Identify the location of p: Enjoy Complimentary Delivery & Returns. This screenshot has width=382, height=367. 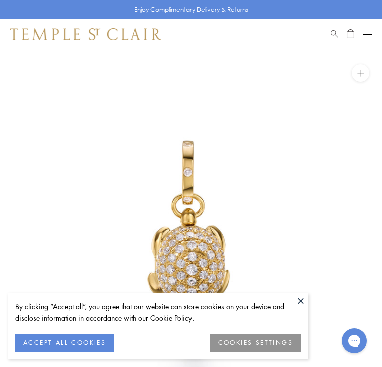
(191, 10).